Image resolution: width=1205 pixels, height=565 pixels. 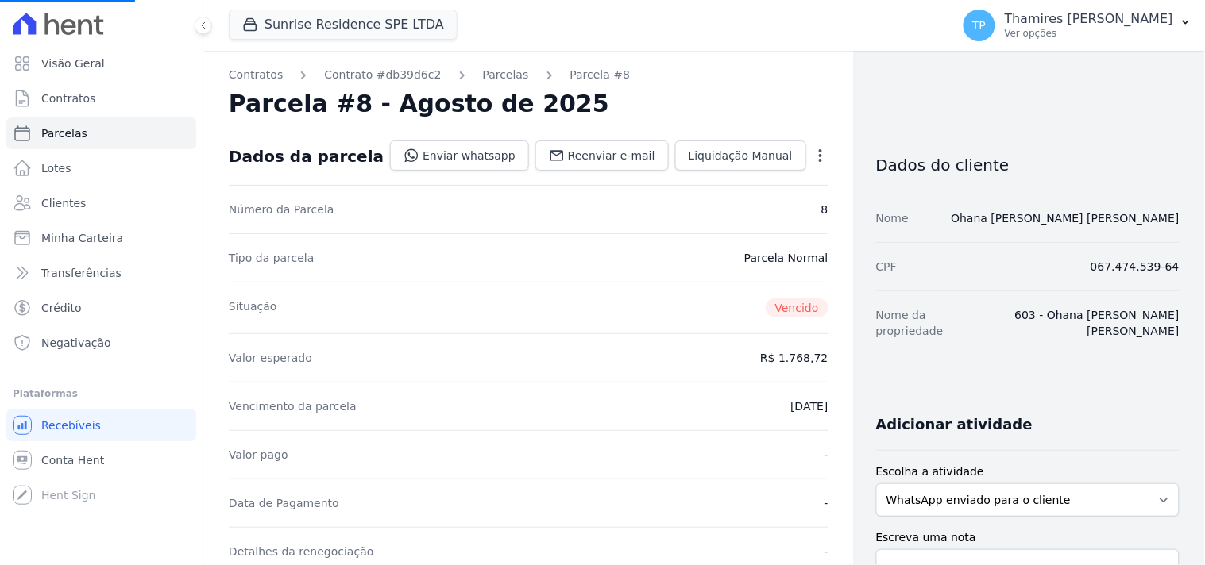 I want to click on span: Conta Hent, so click(x=72, y=461).